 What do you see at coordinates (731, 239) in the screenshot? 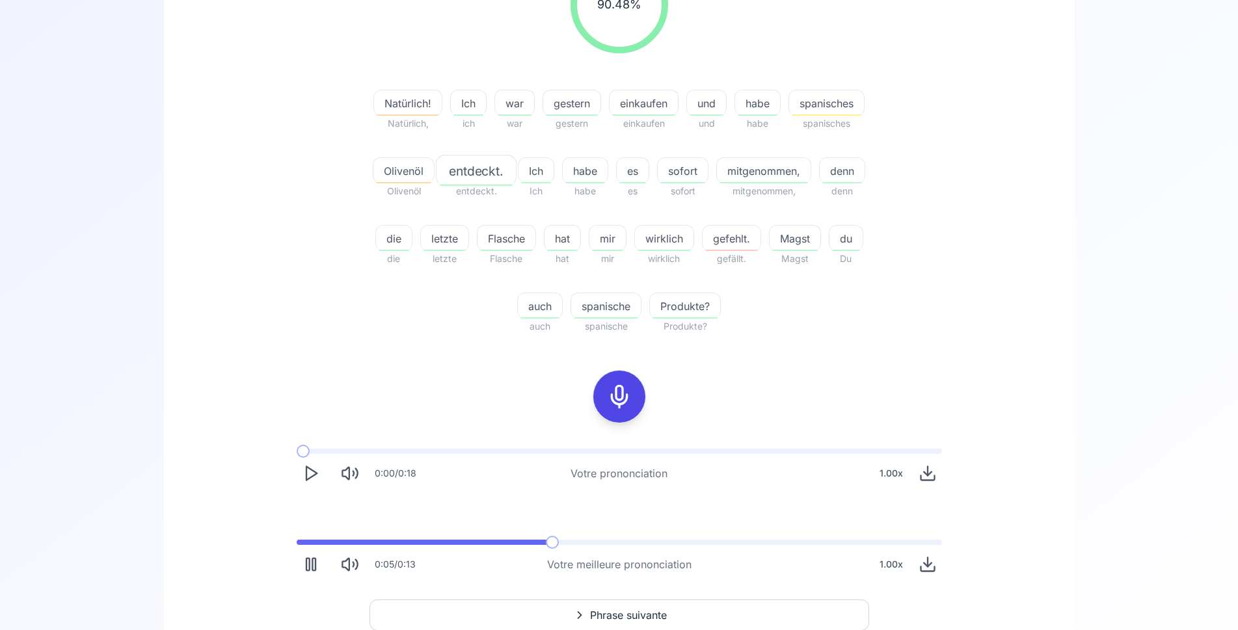
I see `span: gefehlt.` at bounding box center [731, 239].